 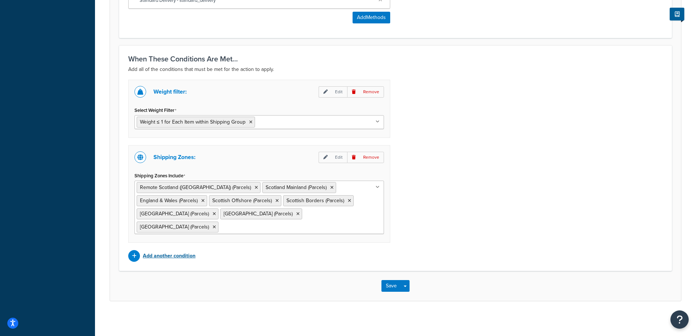 What do you see at coordinates (169, 256) in the screenshot?
I see `p: Add another condition` at bounding box center [169, 256].